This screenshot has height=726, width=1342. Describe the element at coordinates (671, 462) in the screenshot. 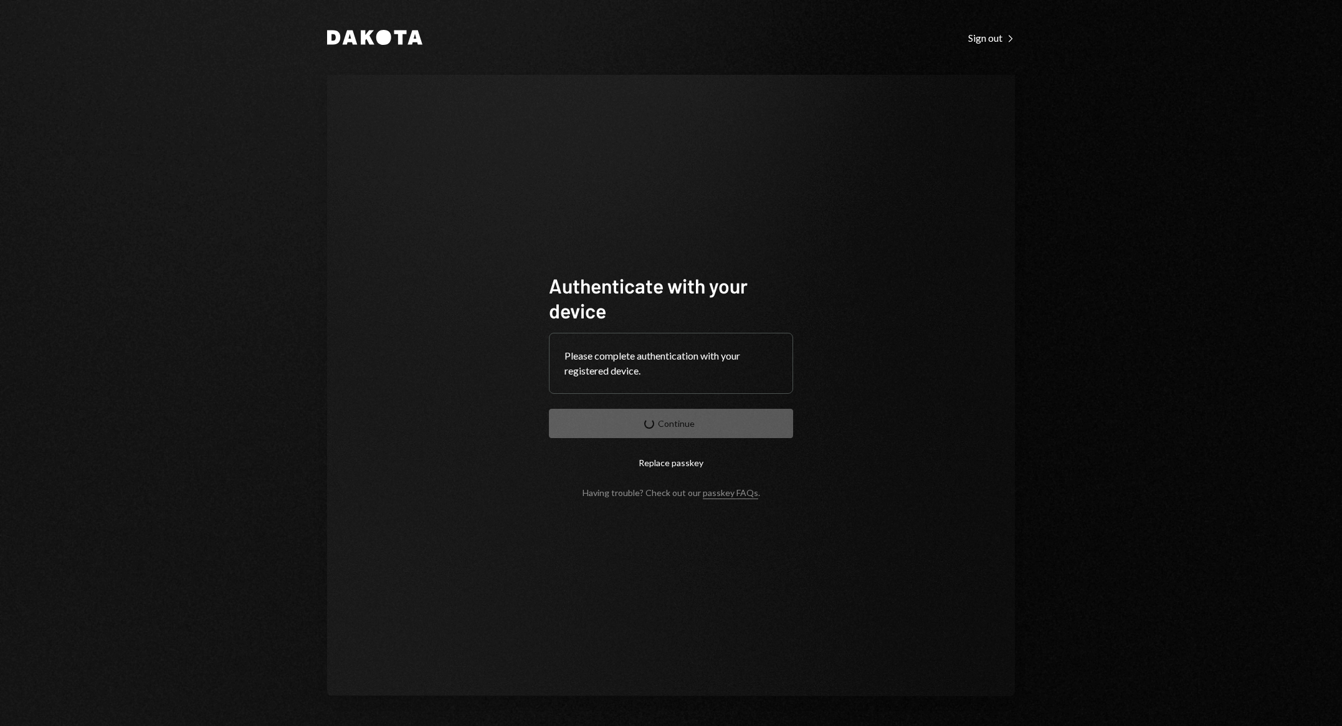

I see `button: Replace passkey` at that location.